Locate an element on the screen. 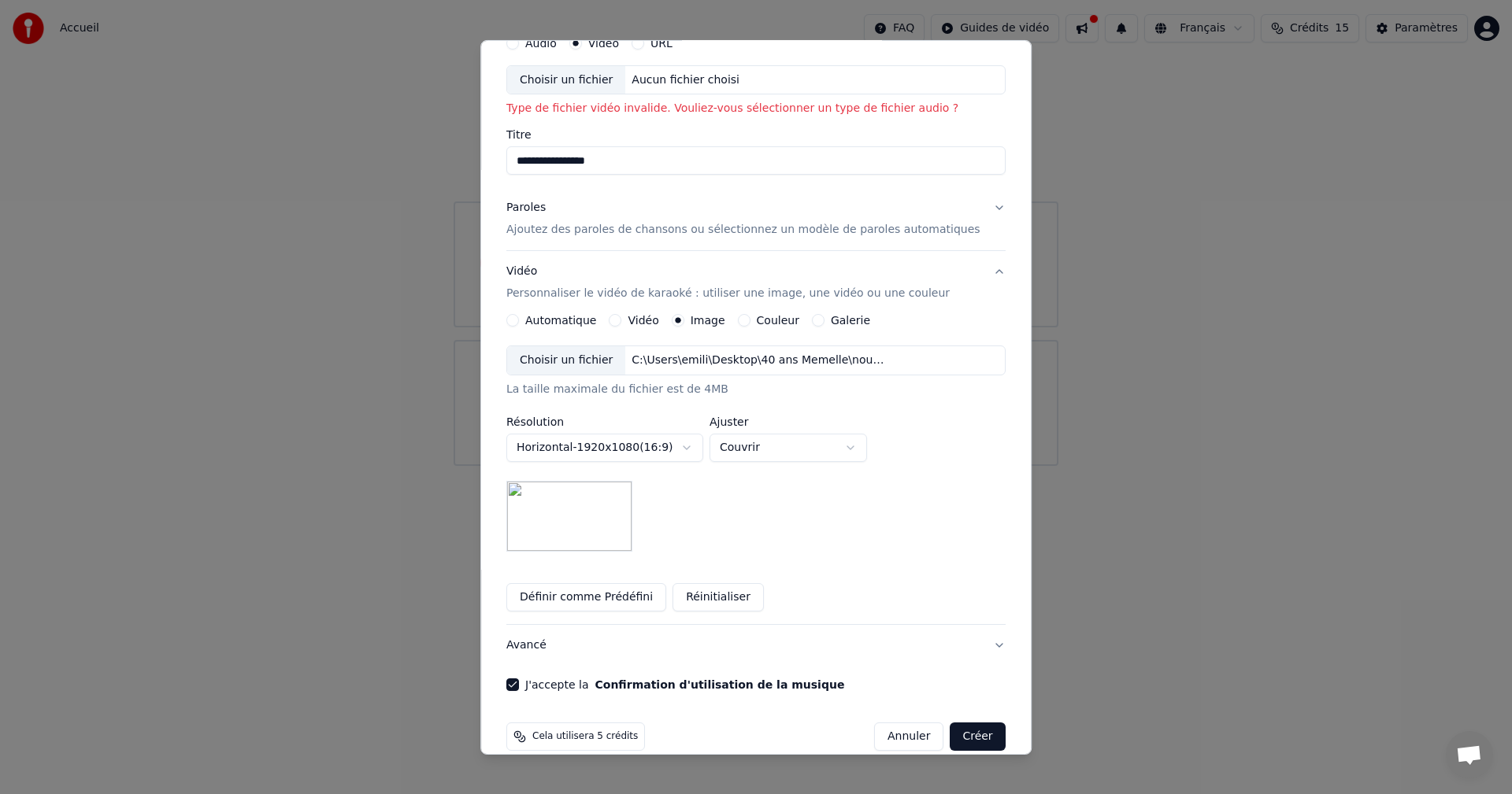  span: Cela utilisera 5 crédits is located at coordinates (585, 737).